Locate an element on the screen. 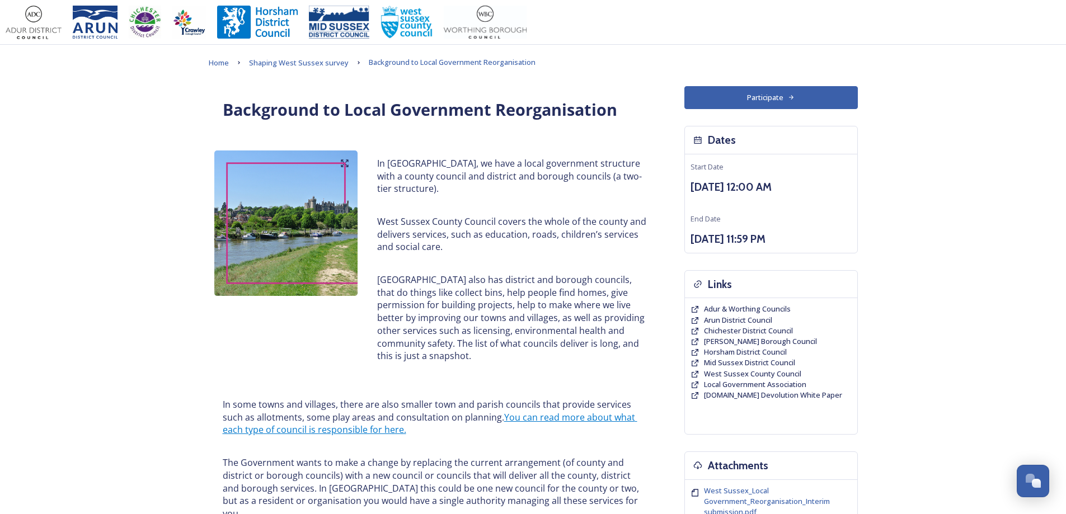 This screenshot has width=1066, height=514. a: Home is located at coordinates (219, 63).